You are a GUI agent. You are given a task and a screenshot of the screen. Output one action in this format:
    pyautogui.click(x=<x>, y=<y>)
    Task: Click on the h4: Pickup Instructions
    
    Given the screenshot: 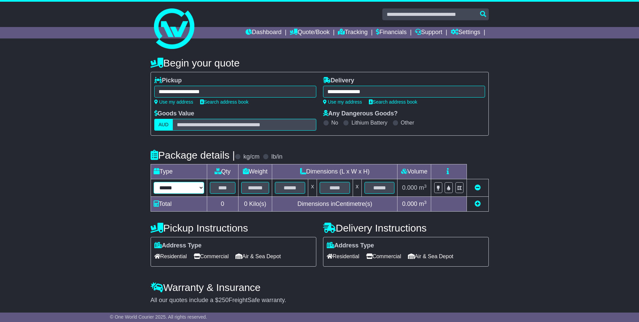 What is the action you would take?
    pyautogui.click(x=234, y=227)
    